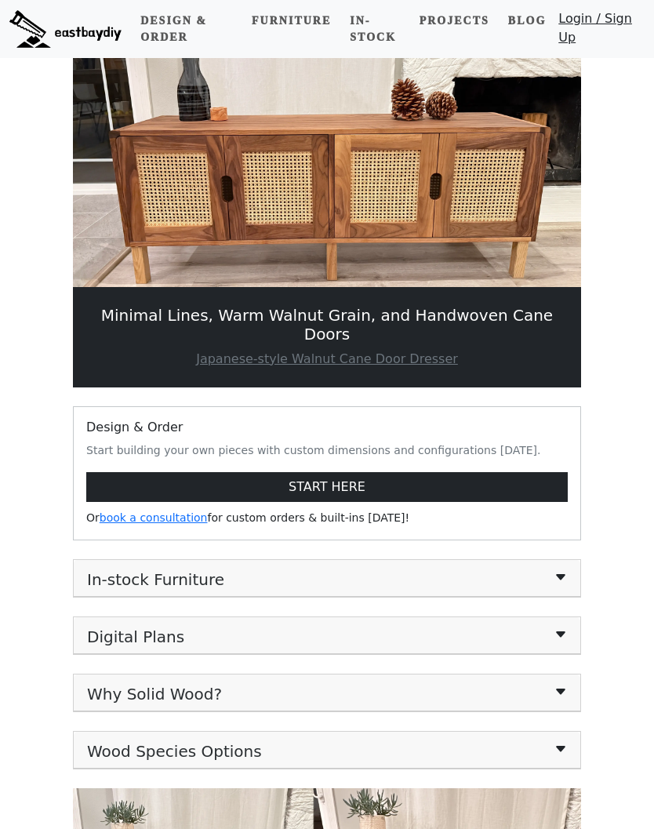  I want to click on h5: Minimal Lines, Warm Walnut Grain, and Handwoven Cane Doors, so click(327, 325).